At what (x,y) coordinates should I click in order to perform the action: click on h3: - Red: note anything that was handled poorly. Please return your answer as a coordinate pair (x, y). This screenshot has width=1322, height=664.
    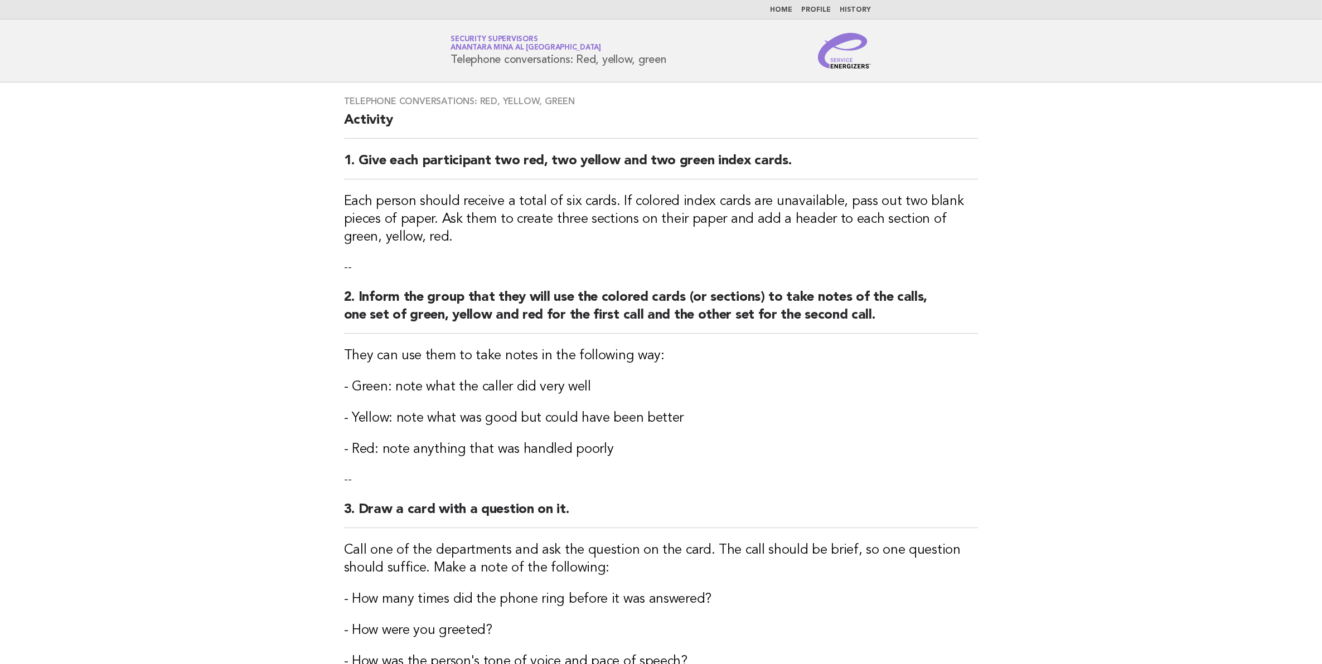
    Looking at the image, I should click on (661, 450).